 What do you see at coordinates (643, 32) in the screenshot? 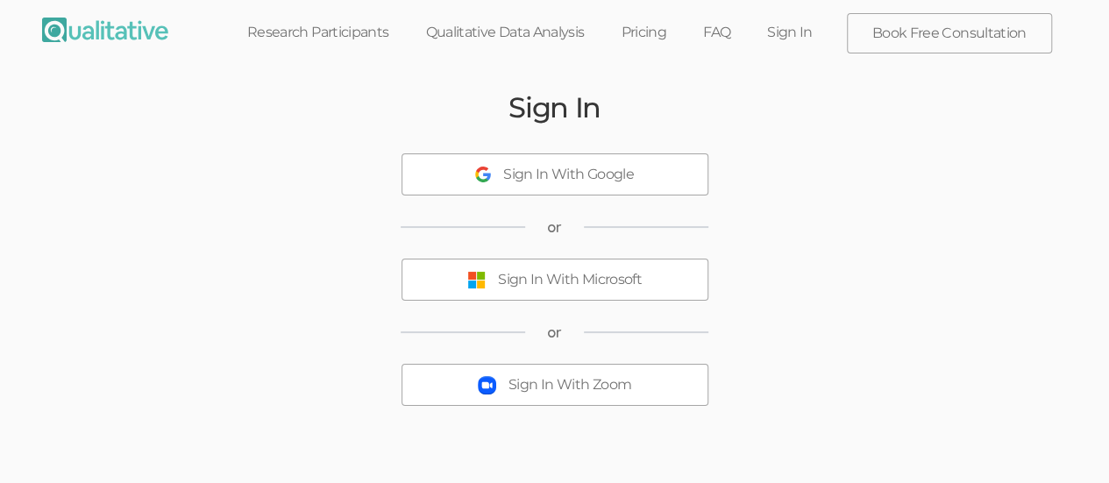
I see `a: Pricing` at bounding box center [643, 32].